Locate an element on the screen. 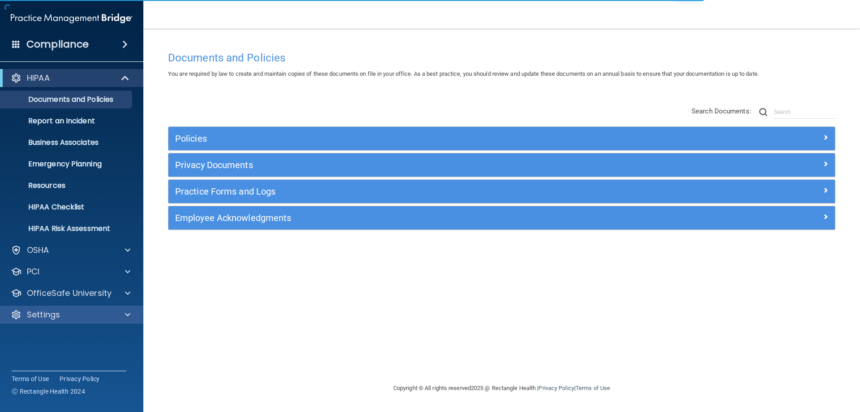  p: Documents and Policies is located at coordinates (67, 99).